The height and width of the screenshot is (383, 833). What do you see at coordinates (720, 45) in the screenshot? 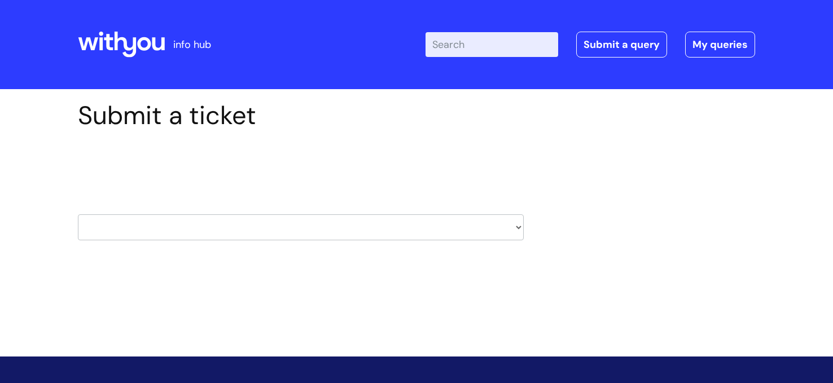
I see `a: My queries` at bounding box center [720, 45].